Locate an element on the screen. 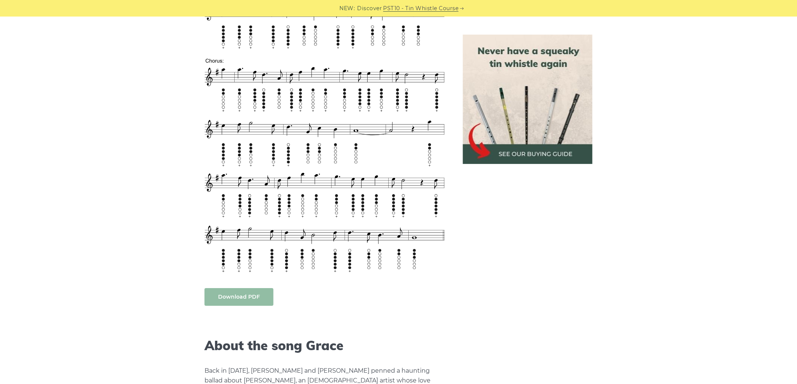  a: Download PDF is located at coordinates (239, 297).